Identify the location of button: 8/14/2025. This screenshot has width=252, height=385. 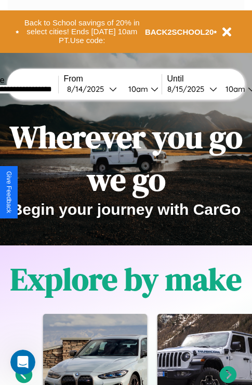
(92, 89).